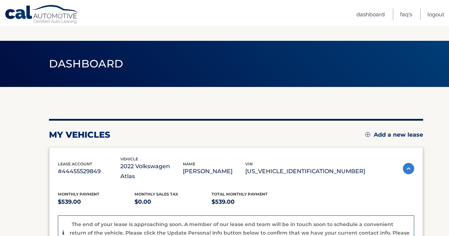 The image size is (449, 236). Describe the element at coordinates (75, 164) in the screenshot. I see `span: lease account` at that location.